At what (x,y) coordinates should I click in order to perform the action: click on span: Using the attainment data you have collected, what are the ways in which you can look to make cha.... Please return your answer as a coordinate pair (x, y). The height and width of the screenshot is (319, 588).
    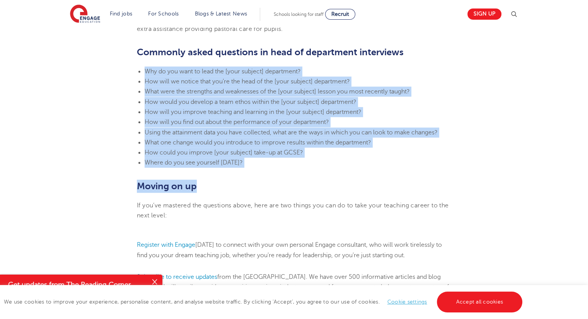
    Looking at the image, I should click on (291, 133).